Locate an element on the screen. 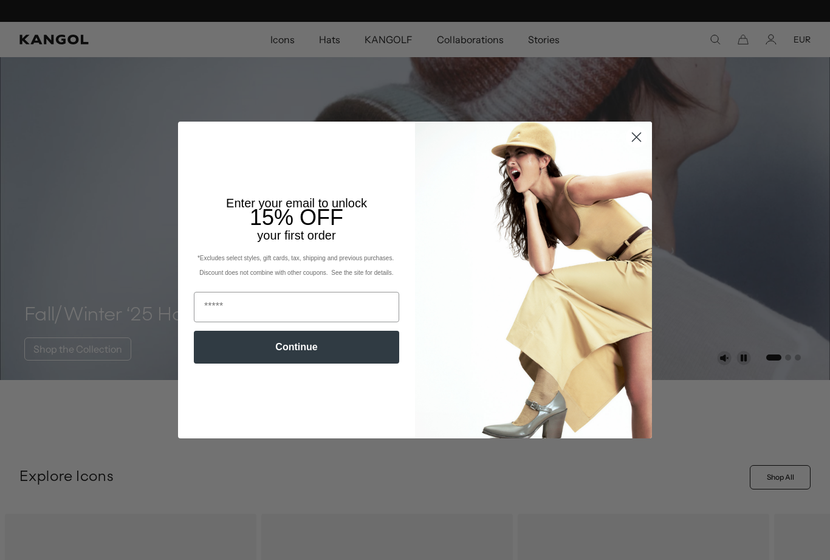 This screenshot has width=830, height=560. span: your first order is located at coordinates (296, 235).